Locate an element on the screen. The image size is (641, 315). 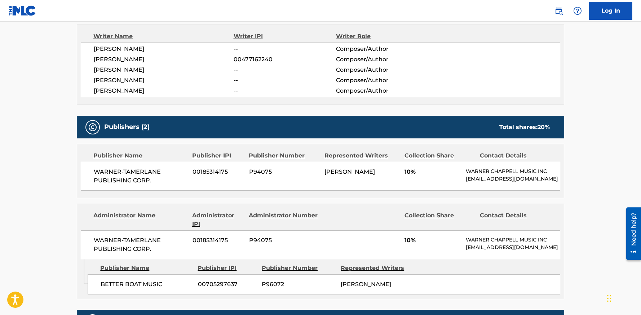
img: Publishers is located at coordinates (93, 127).